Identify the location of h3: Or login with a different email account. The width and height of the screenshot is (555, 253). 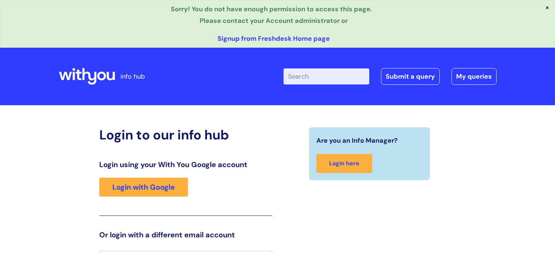
(186, 235).